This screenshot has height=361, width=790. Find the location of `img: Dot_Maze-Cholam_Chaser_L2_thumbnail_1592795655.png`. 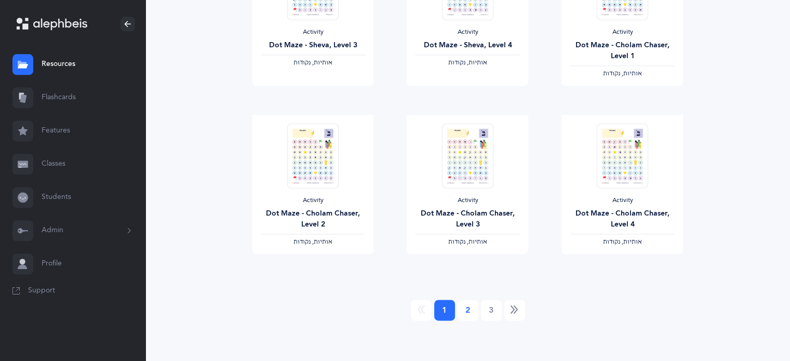

img: Dot_Maze-Cholam_Chaser_L2_thumbnail_1592795655.png is located at coordinates (313, 155).